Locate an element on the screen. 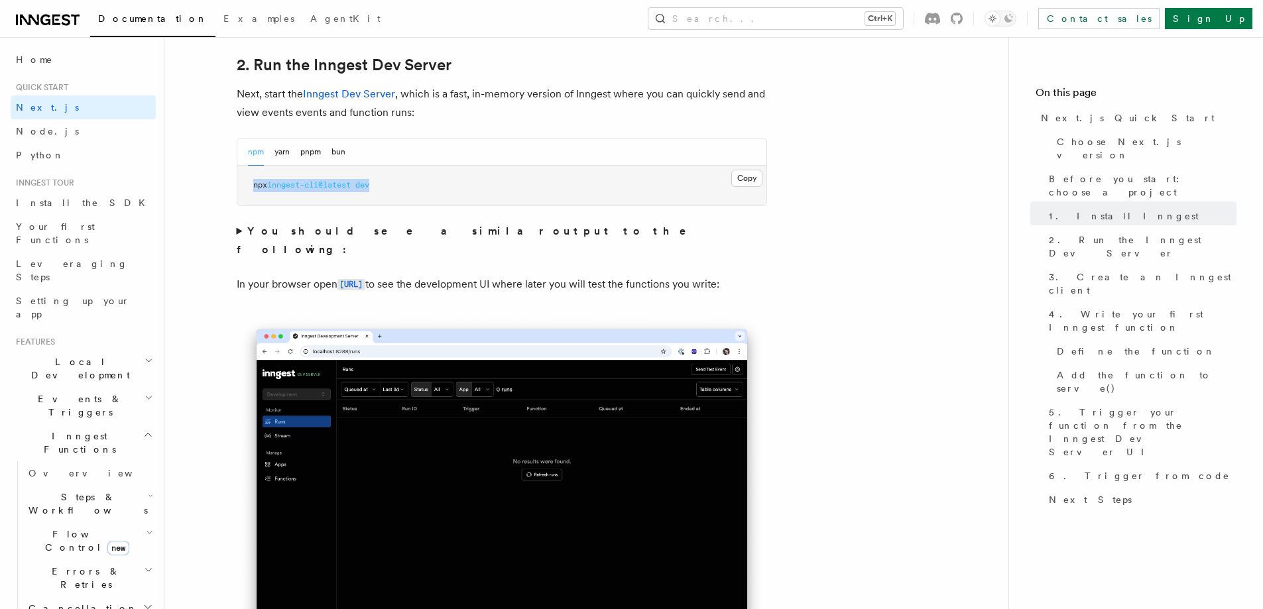  p: Next, start the , which is a fast, in-memory version of Inngest where you can quickly send and vi... is located at coordinates (502, 103).